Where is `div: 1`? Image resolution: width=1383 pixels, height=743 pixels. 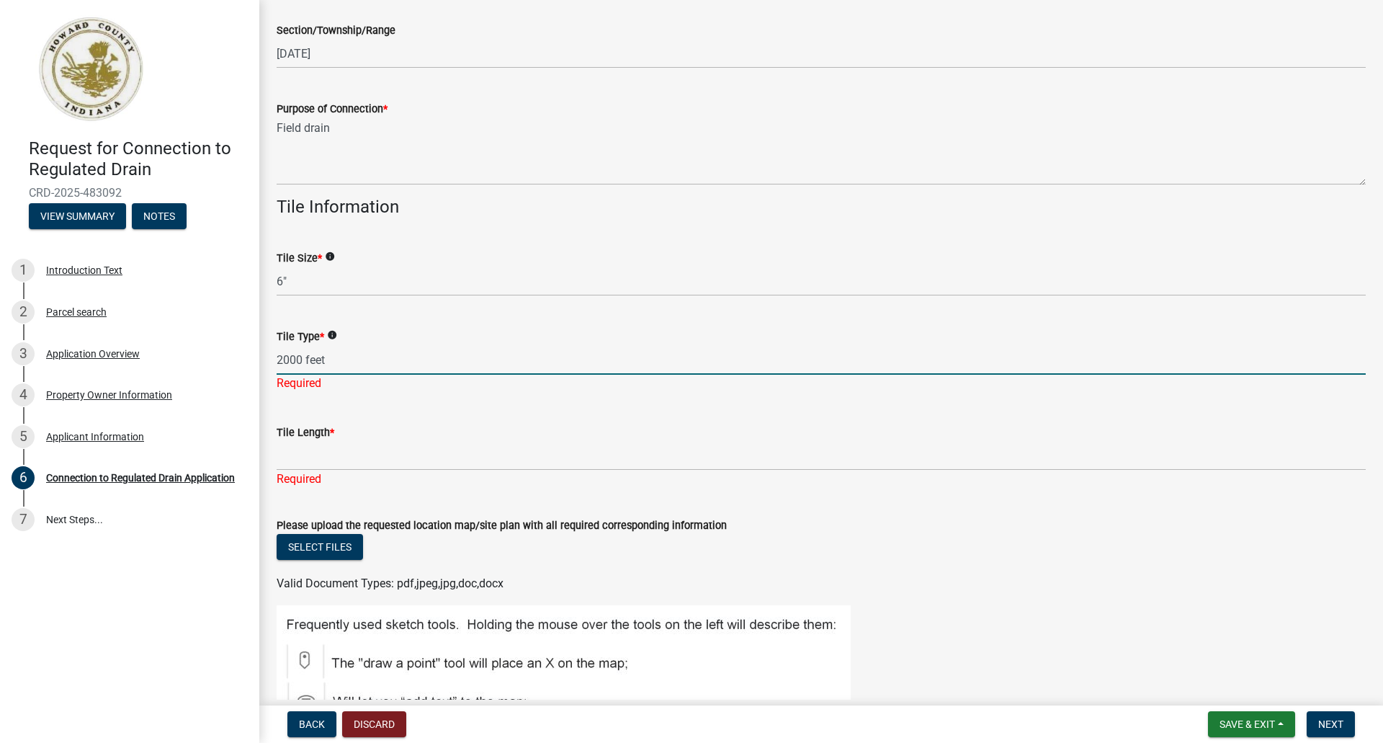
div: 1 is located at coordinates (23, 270).